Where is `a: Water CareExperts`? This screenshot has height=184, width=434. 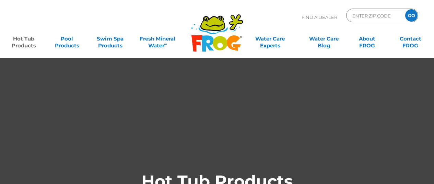 a: Water CareExperts is located at coordinates (270, 39).